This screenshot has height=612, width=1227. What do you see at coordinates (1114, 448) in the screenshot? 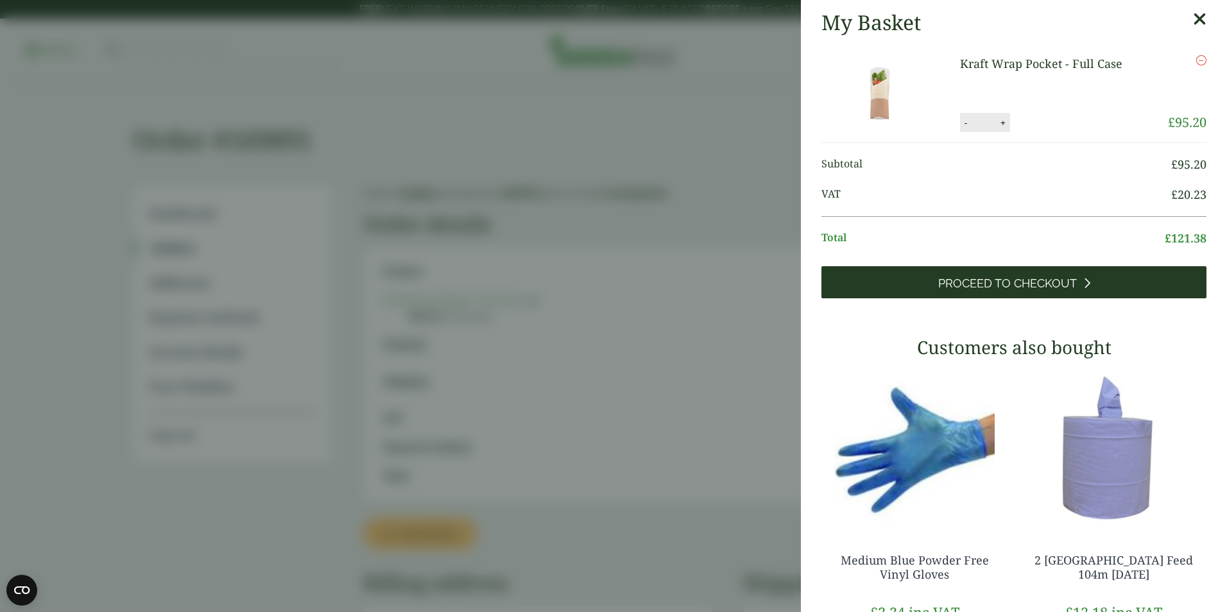
I see `a: 3630017-2-Ply-Blue-Centre-Feed-104m` at bounding box center [1114, 448].